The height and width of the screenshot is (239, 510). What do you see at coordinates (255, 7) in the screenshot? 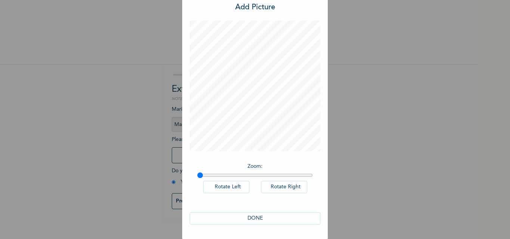
I see `h3: Add Picture` at bounding box center [255, 7].